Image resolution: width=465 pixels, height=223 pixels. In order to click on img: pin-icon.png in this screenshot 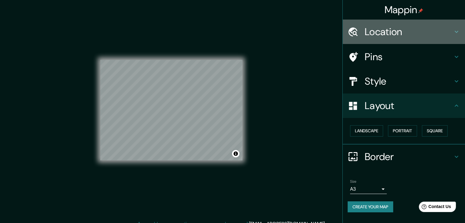, I will do `click(421, 11)`.